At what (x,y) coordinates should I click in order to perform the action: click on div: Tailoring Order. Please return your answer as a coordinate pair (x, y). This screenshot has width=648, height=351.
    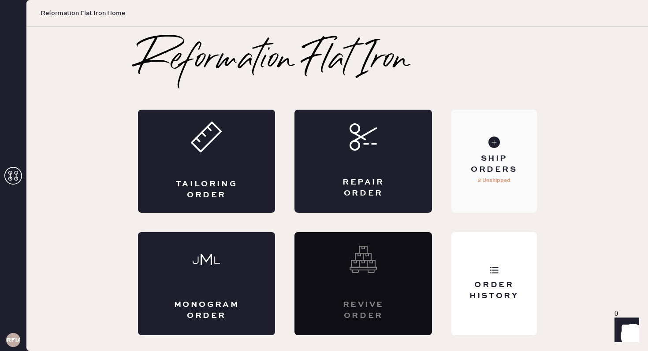
    Looking at the image, I should click on (207, 190).